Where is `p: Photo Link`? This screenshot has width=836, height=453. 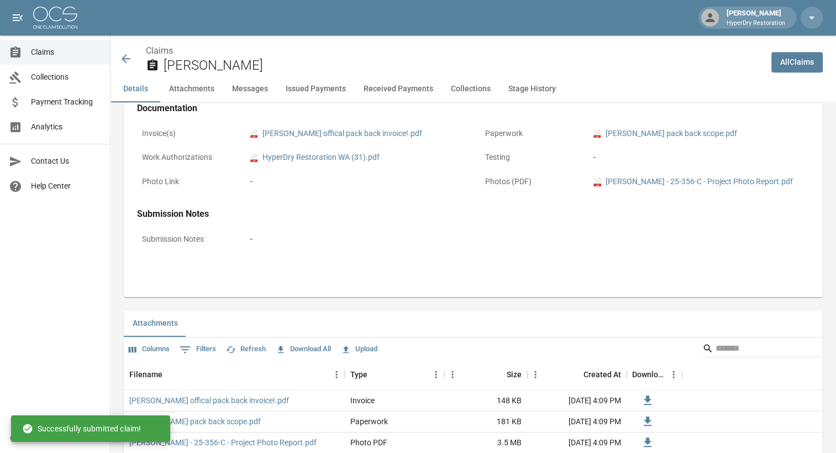
p: Photo Link is located at coordinates (187, 181).